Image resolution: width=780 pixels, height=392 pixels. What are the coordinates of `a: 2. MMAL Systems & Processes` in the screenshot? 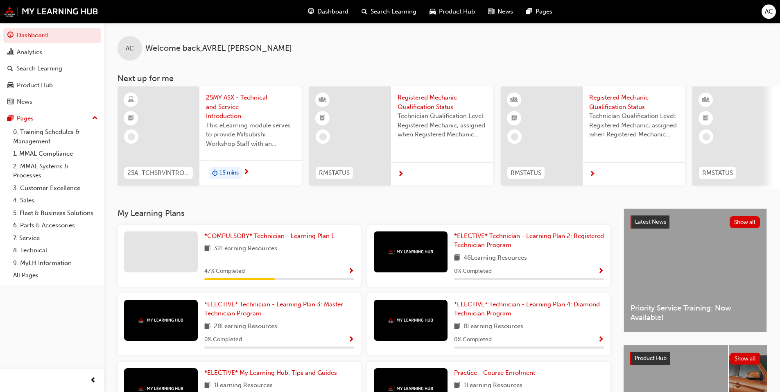 It's located at (55, 171).